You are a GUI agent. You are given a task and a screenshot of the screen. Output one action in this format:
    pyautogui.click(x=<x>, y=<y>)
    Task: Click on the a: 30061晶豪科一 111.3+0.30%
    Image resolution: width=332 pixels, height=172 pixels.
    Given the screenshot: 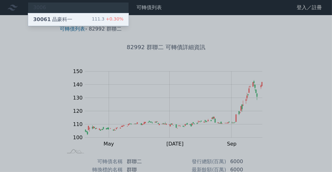 What is the action you would take?
    pyautogui.click(x=78, y=20)
    